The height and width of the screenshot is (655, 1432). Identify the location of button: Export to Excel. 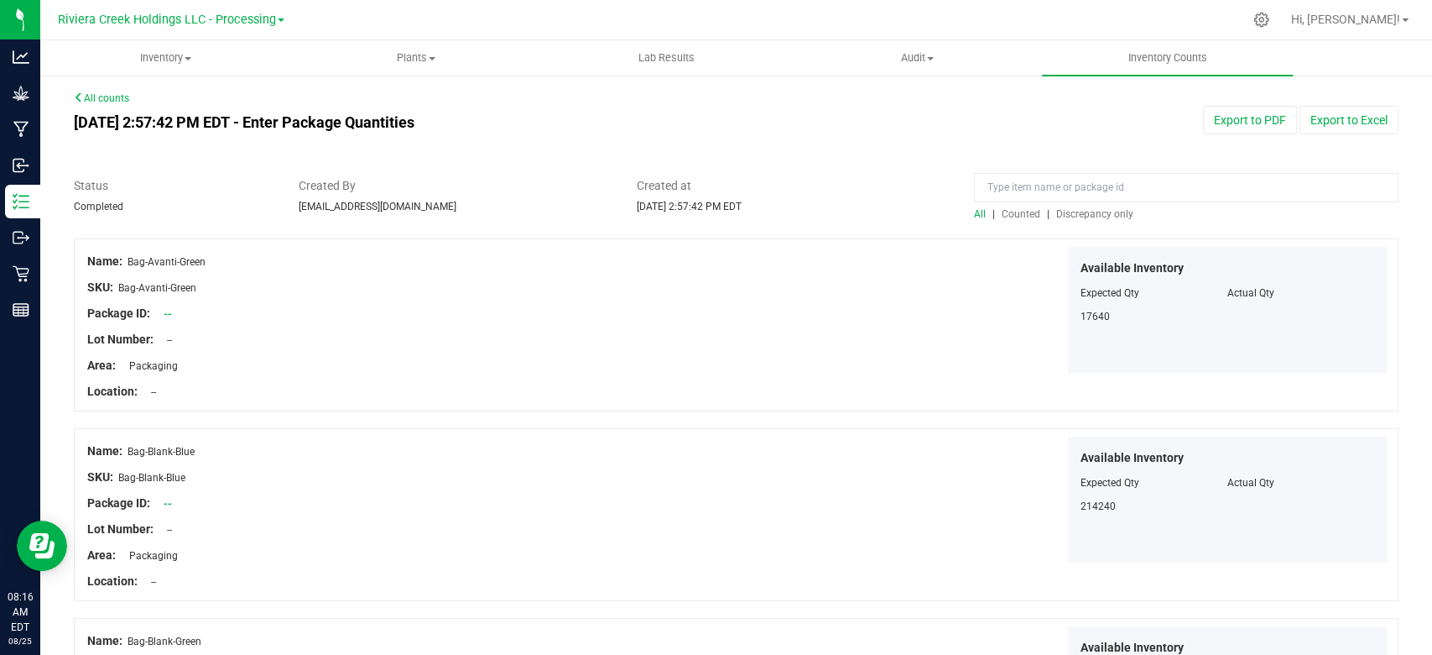
(1349, 120).